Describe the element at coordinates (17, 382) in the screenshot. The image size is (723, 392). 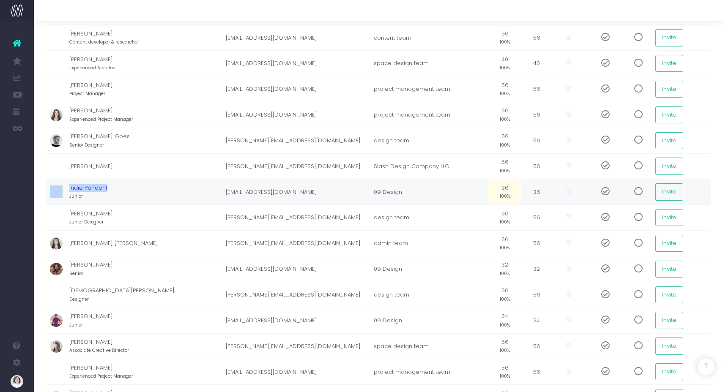
I see `img: images/default_profile_image.png` at that location.